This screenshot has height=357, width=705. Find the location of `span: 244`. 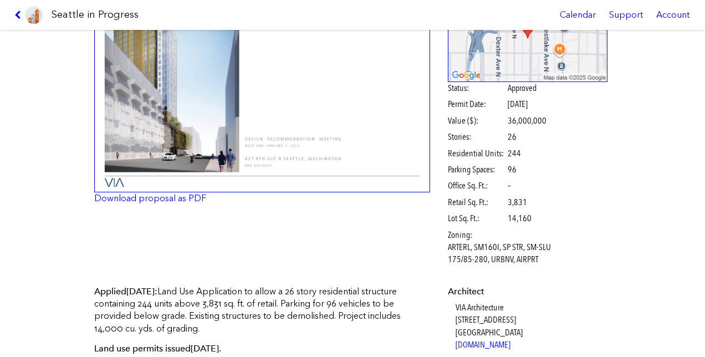

span: 244 is located at coordinates (515, 154).